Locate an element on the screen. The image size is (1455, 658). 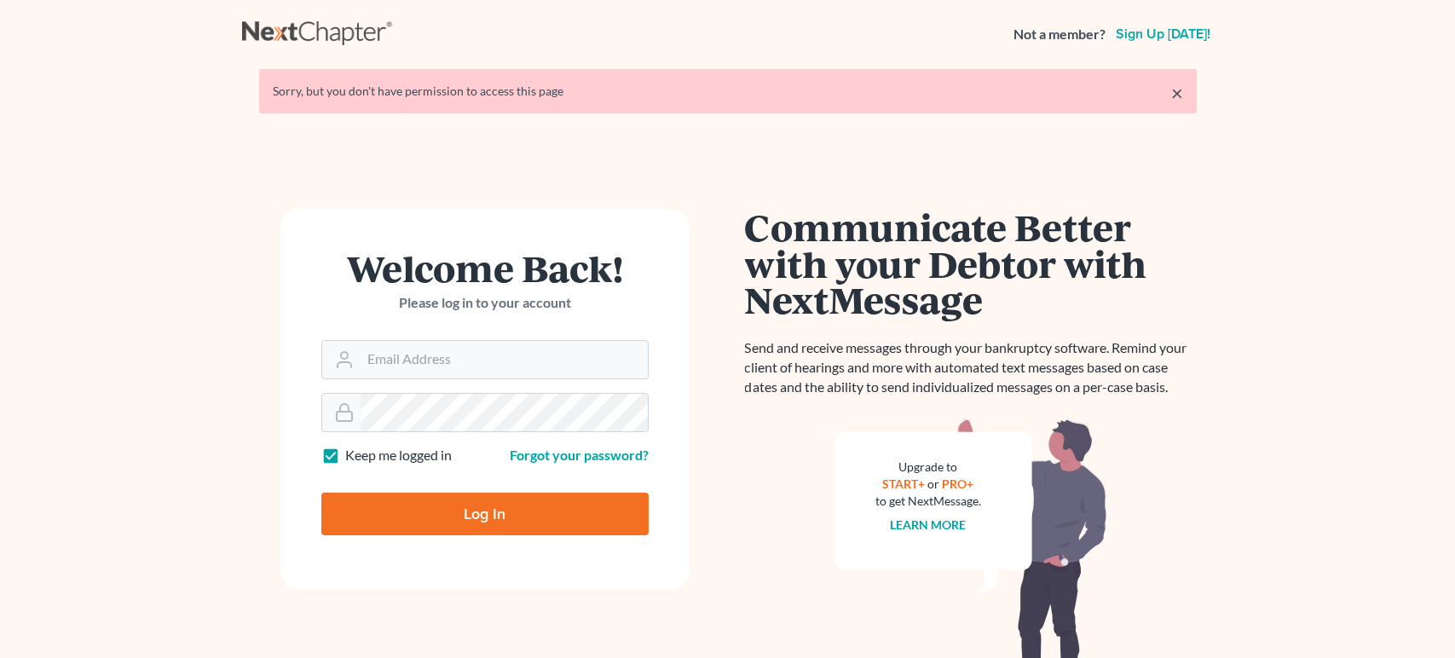
label: Keep me logged in is located at coordinates (398, 455).